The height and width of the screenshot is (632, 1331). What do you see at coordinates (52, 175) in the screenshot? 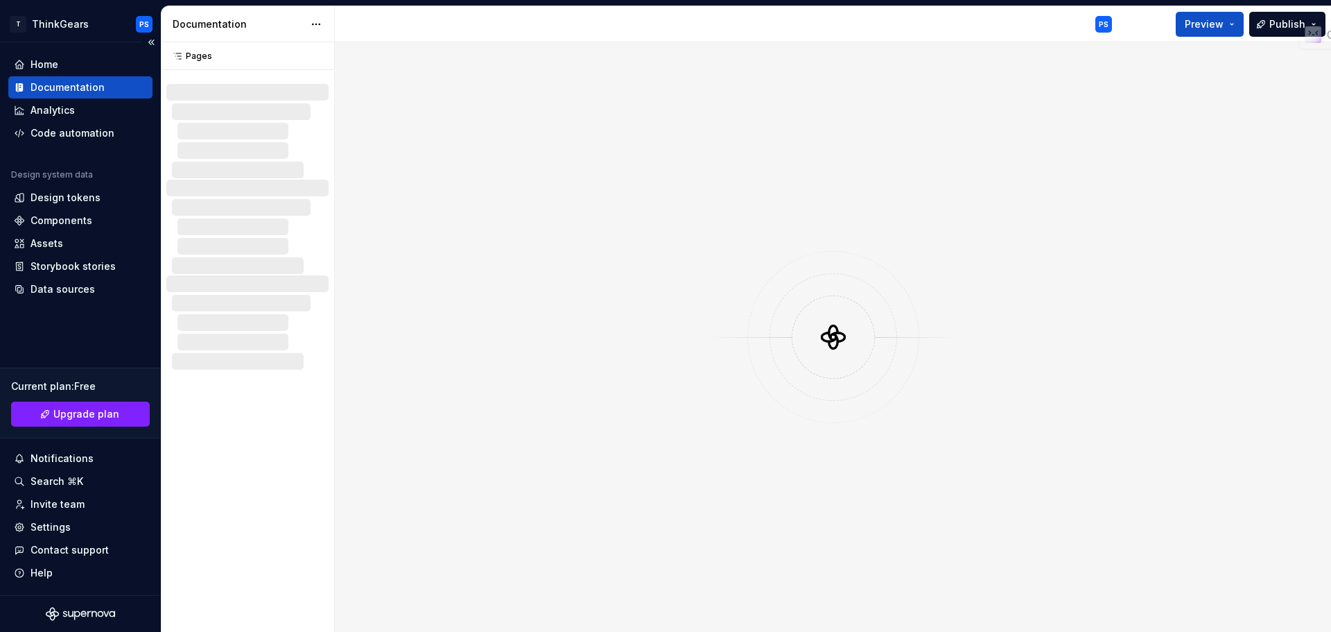
I see `div: Design system data` at bounding box center [52, 175].